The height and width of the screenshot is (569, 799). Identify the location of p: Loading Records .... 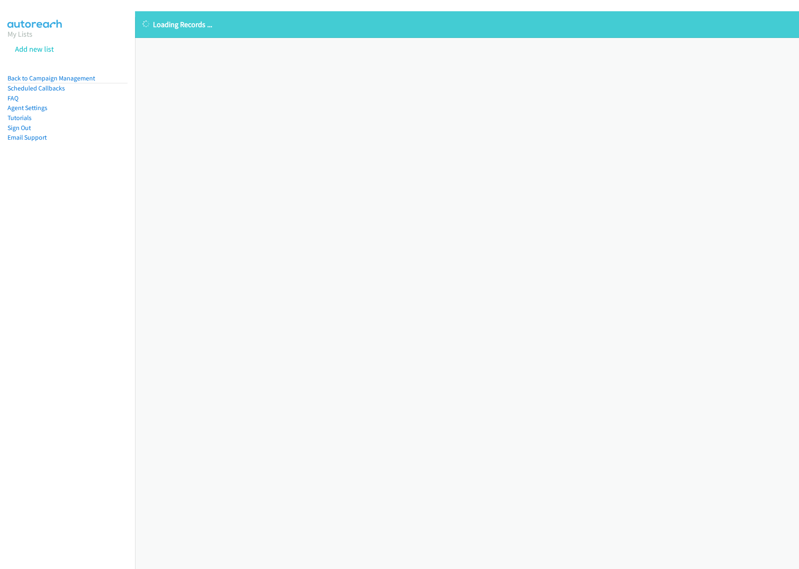
(467, 24).